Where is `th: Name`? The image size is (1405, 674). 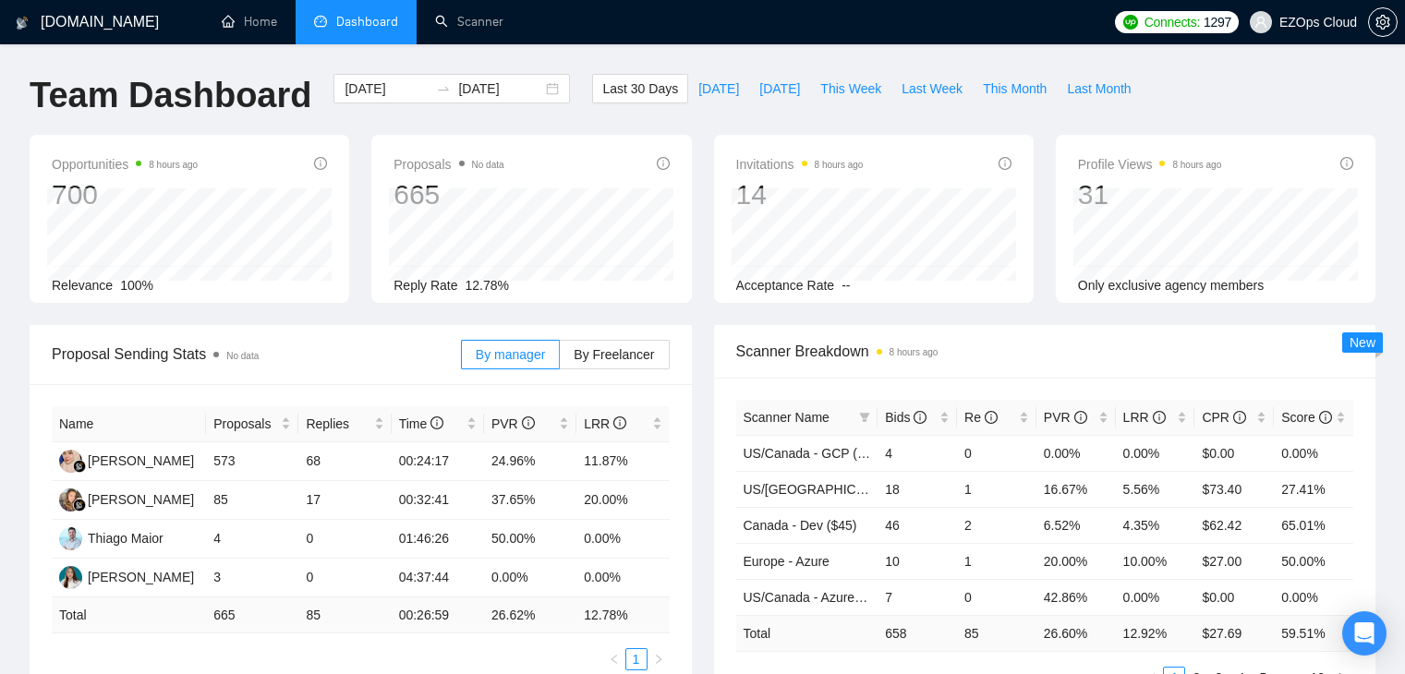
th: Name is located at coordinates (128, 424).